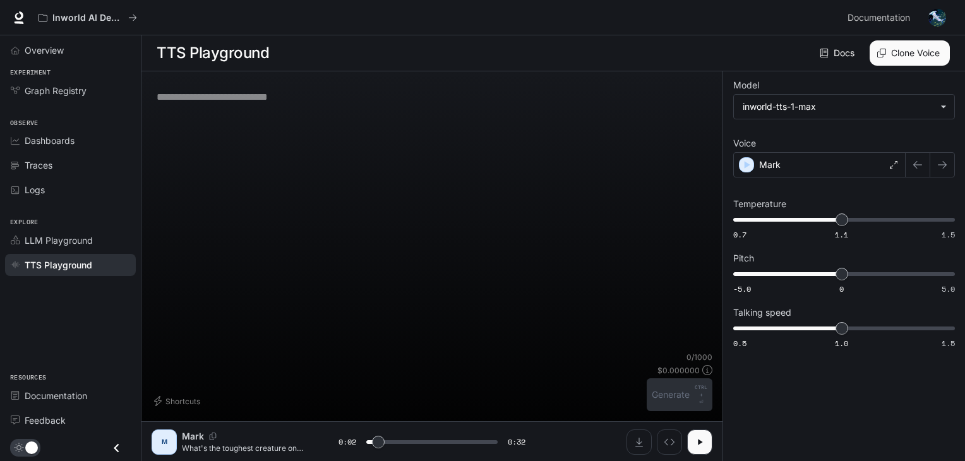 This screenshot has height=461, width=965. Describe the element at coordinates (639, 442) in the screenshot. I see `button: Download audio` at that location.